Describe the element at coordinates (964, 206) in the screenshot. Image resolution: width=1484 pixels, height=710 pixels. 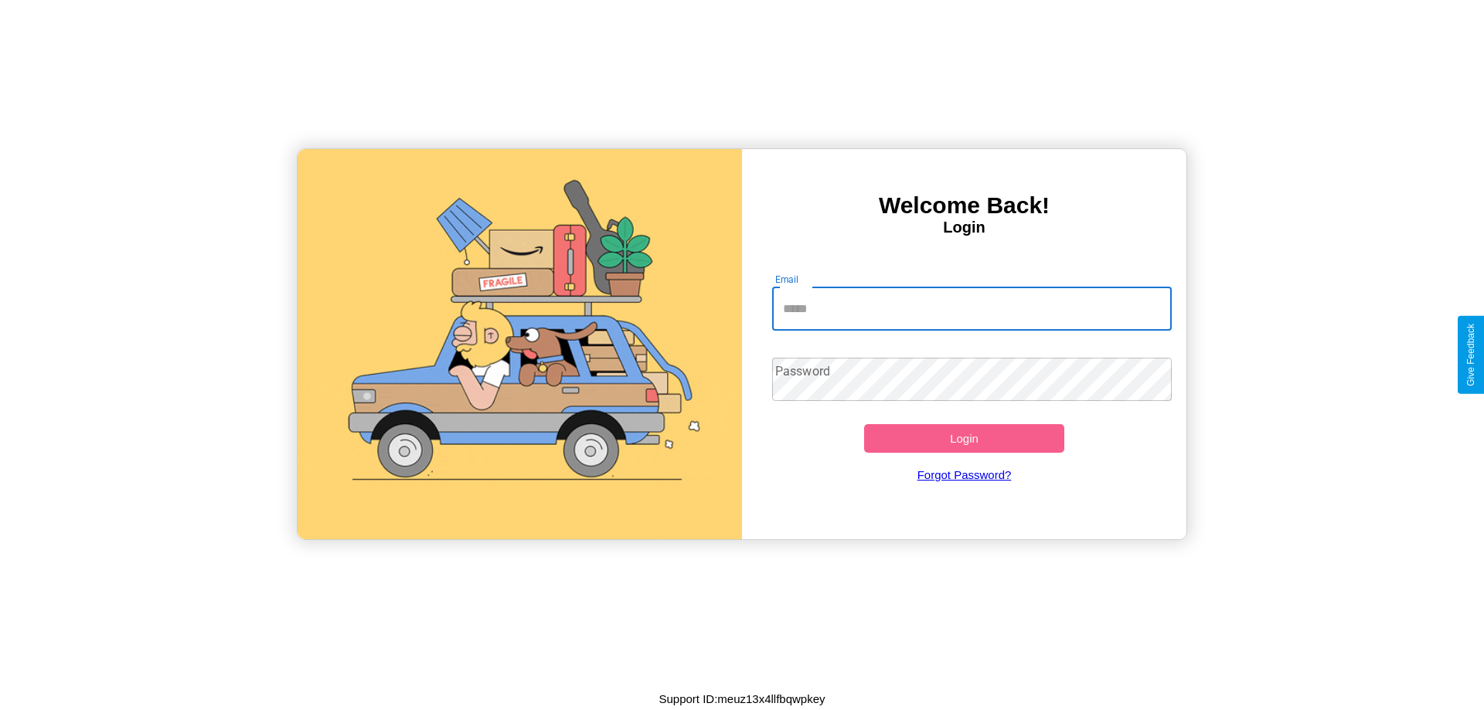
I see `h3: Welcome Back!` at that location.